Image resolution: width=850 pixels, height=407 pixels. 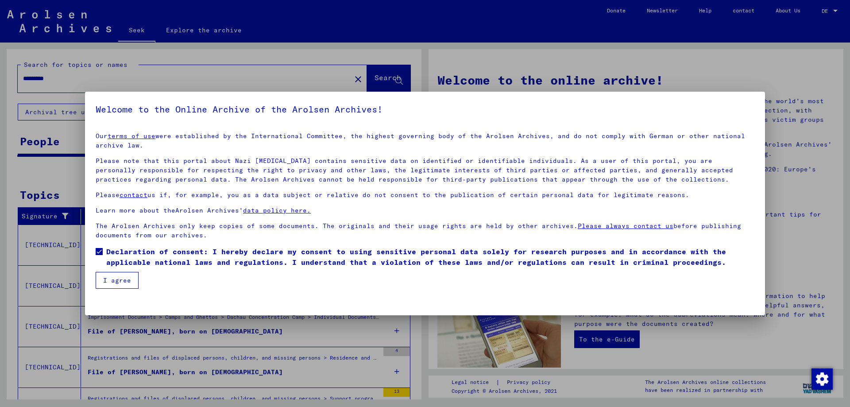 What do you see at coordinates (626, 226) in the screenshot?
I see `a: Please always contact us` at bounding box center [626, 226].